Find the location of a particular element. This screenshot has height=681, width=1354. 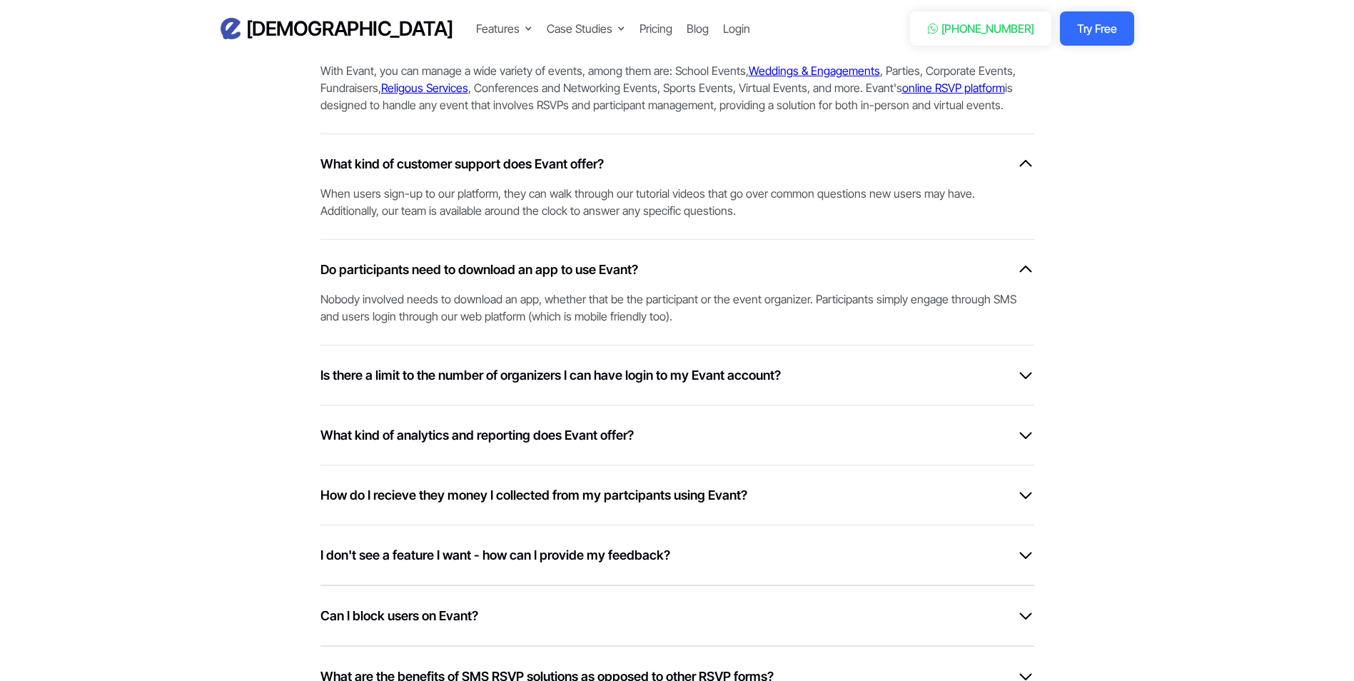

div: Login is located at coordinates (737, 29).